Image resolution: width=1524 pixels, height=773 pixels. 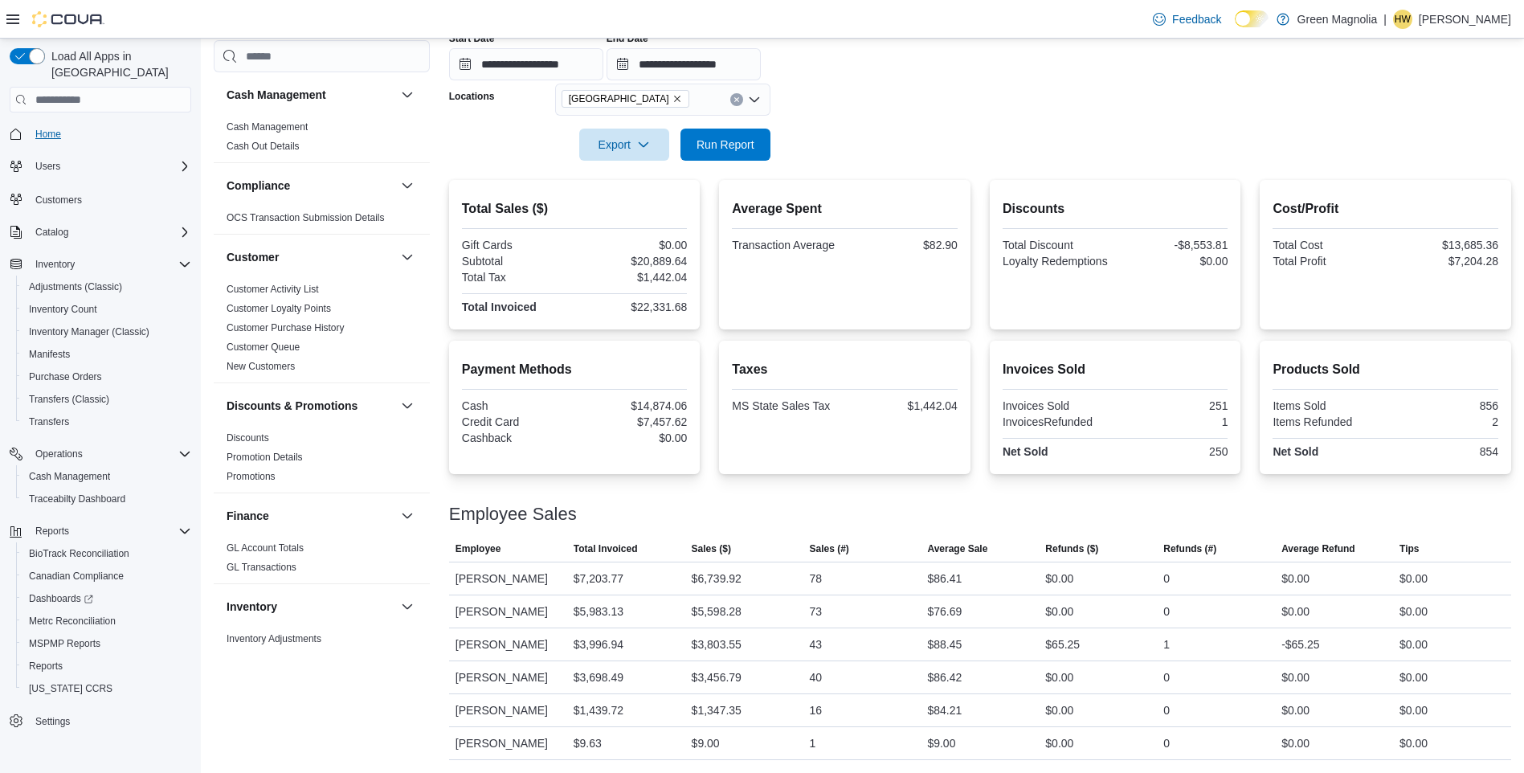 What do you see at coordinates (79, 554) in the screenshot?
I see `span: BioTrack Reconciliation` at bounding box center [79, 554].